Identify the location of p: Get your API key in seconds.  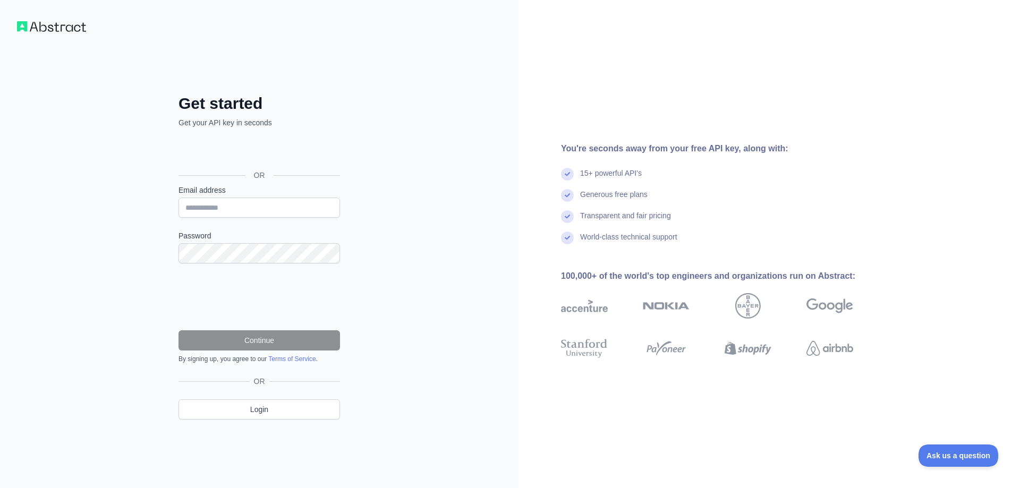
(259, 123).